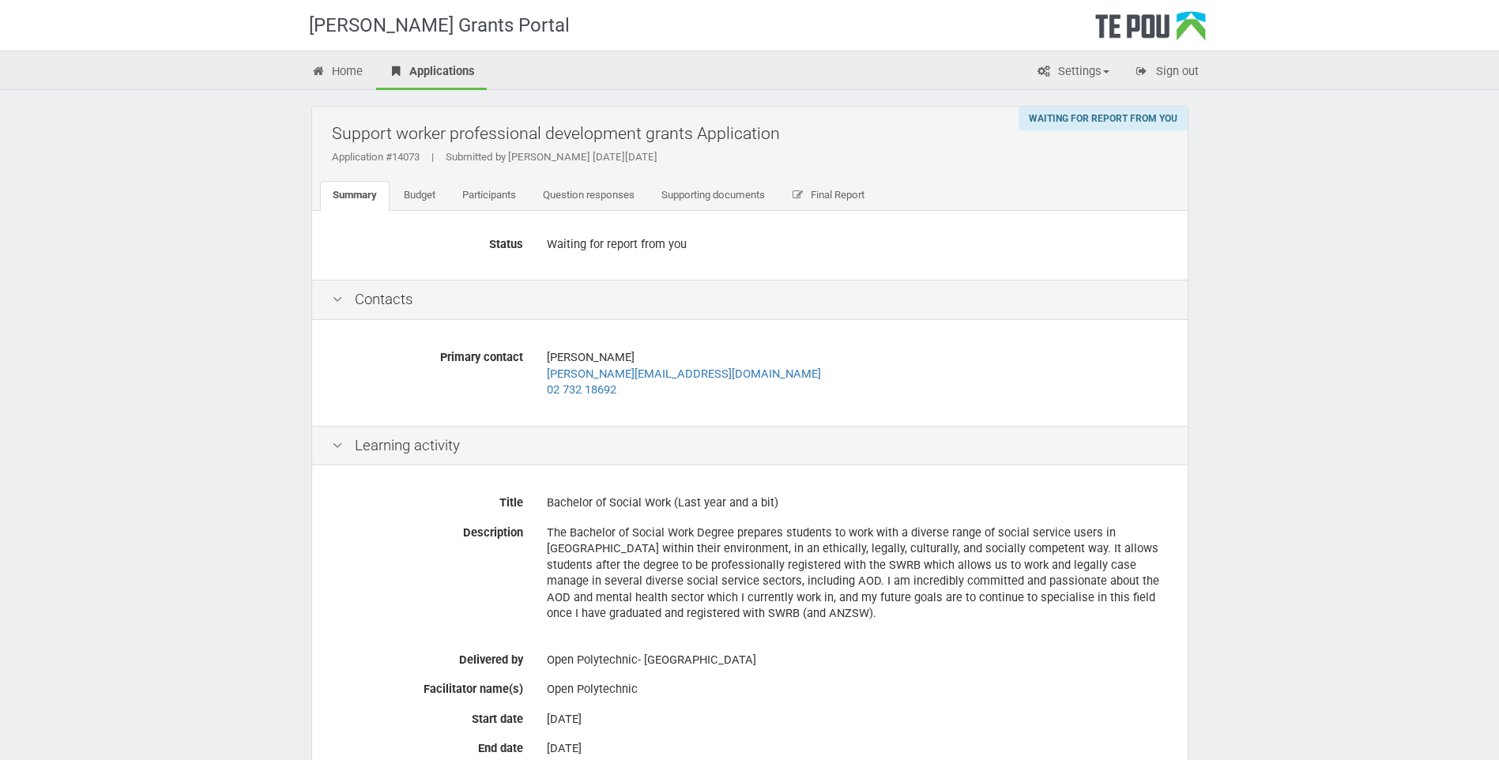 This screenshot has width=1499, height=760. What do you see at coordinates (428, 500) in the screenshot?
I see `label: Title` at bounding box center [428, 500].